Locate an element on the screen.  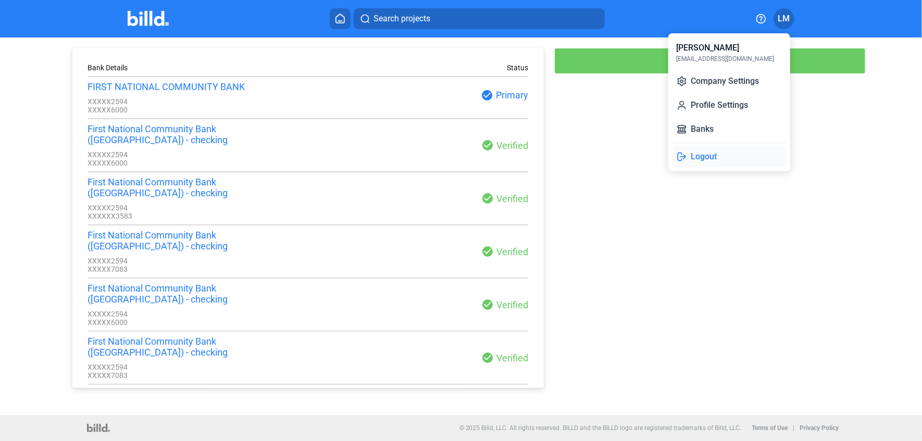
button: Banks is located at coordinates (729, 129).